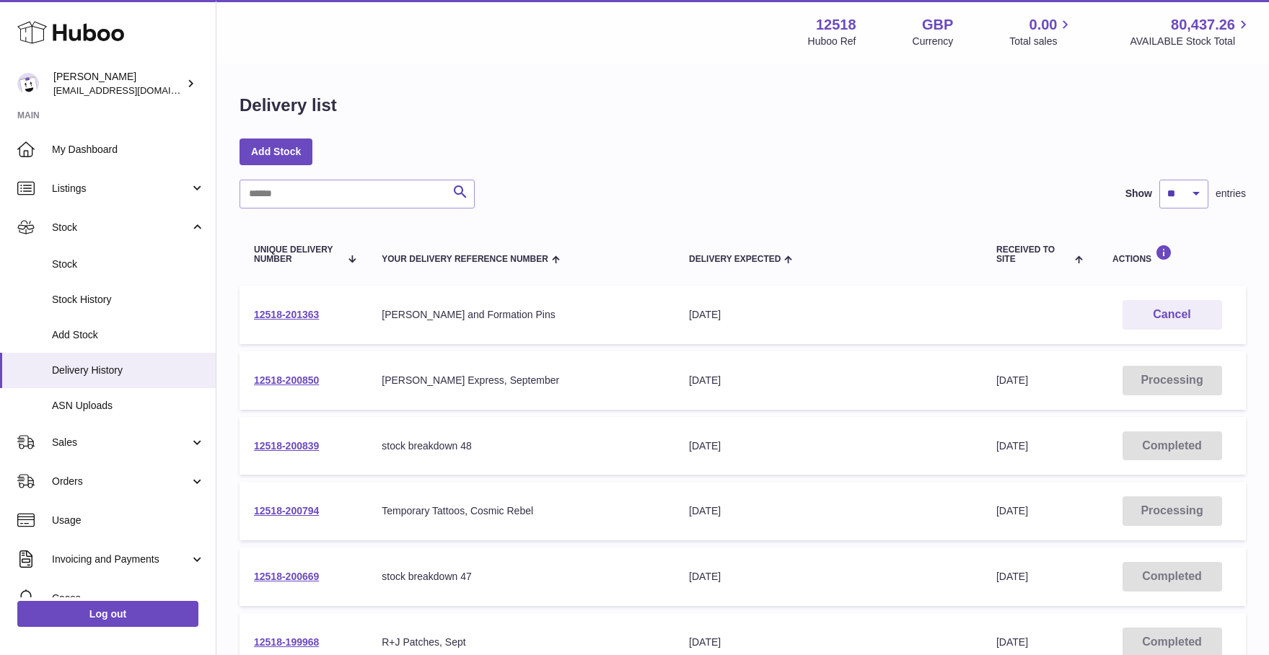  Describe the element at coordinates (521, 511) in the screenshot. I see `div: Temporary Tattoos, Cosmic Rebel` at that location.